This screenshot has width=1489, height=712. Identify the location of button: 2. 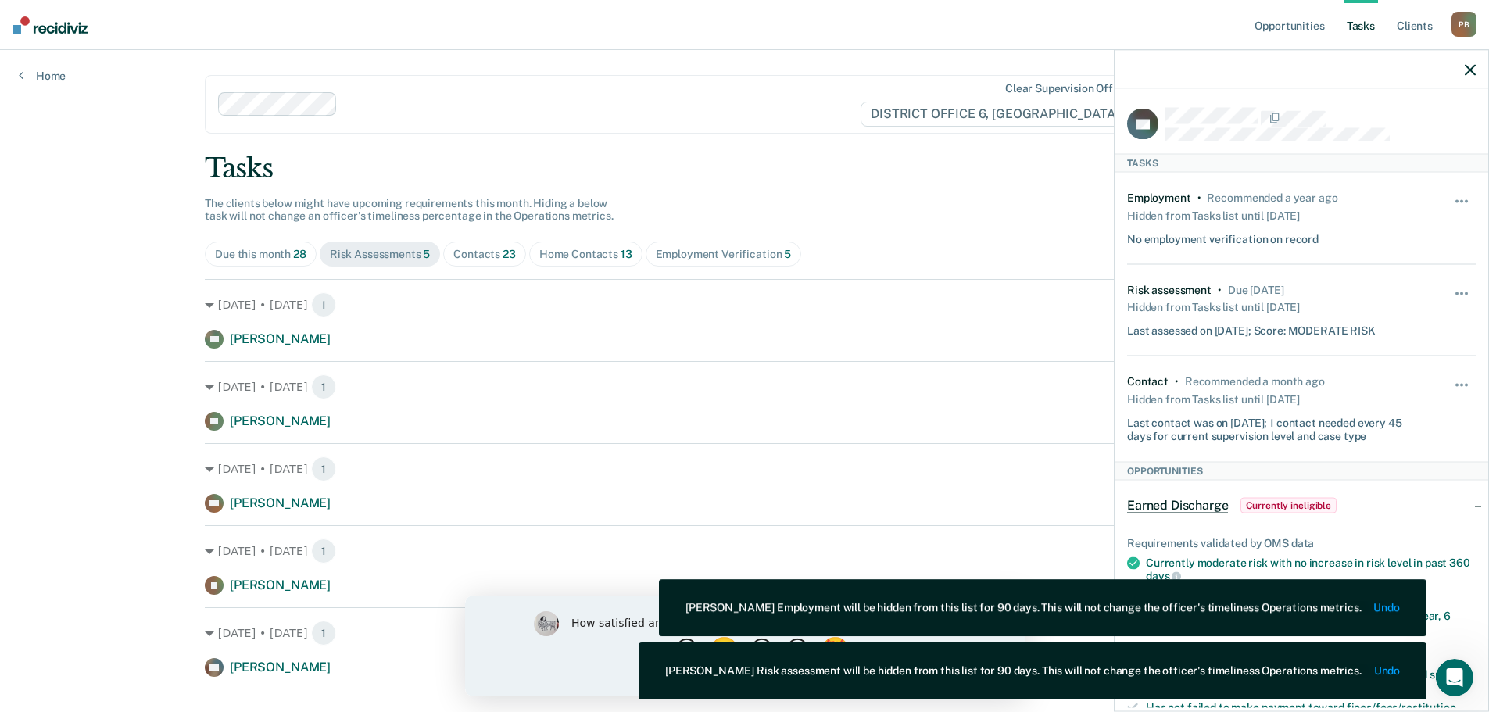
(260, 54).